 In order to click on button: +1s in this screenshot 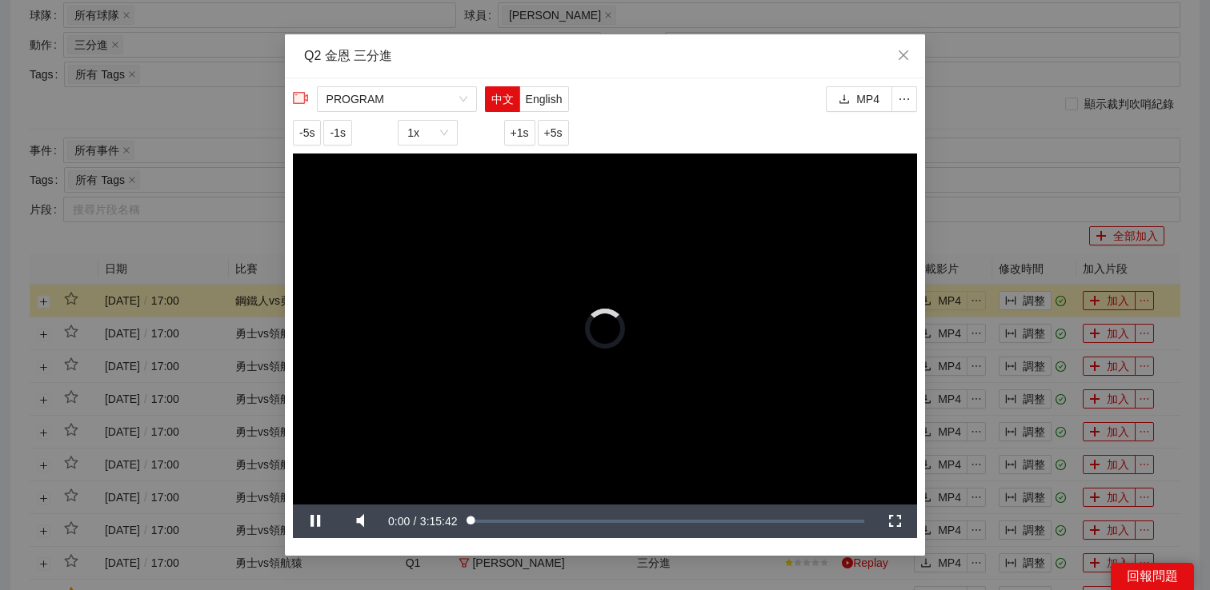, I will do `click(519, 133)`.